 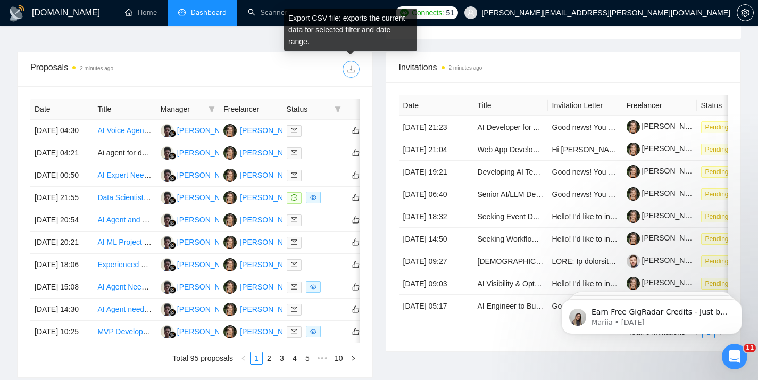 I want to click on a: 1, so click(x=256, y=358).